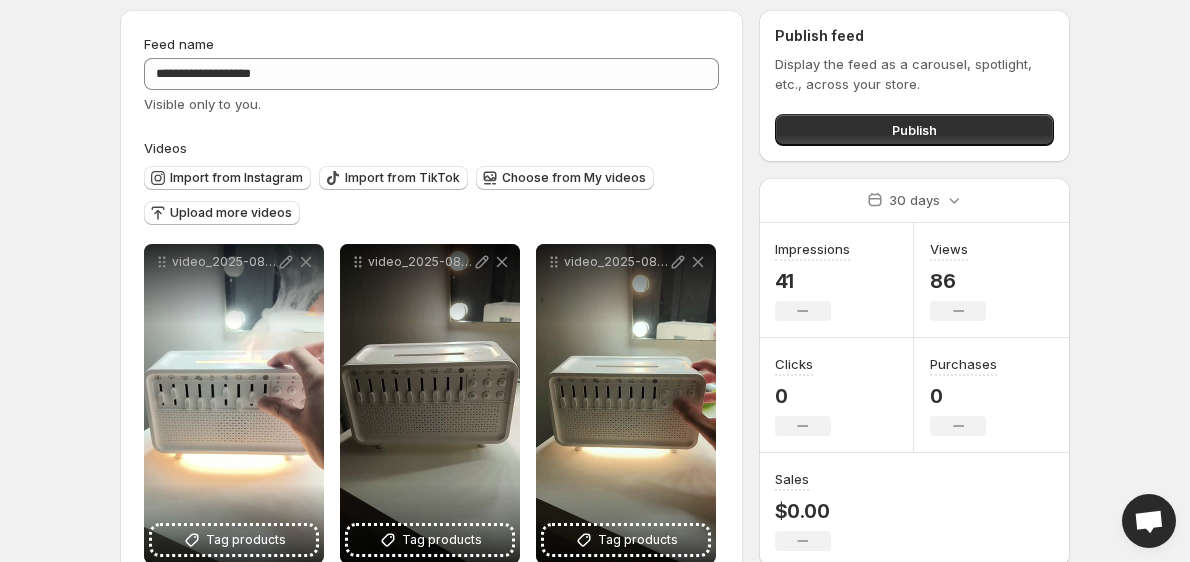 Image resolution: width=1190 pixels, height=562 pixels. I want to click on a: Open chat, so click(1149, 521).